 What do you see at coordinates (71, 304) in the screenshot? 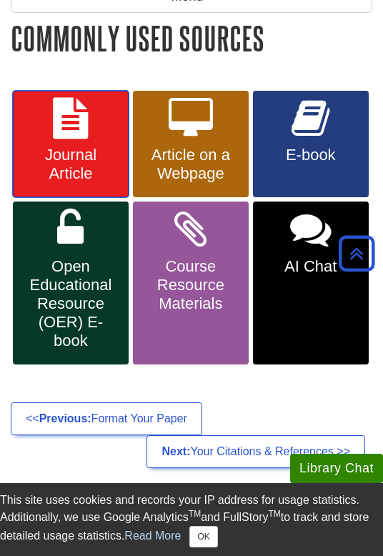
I see `span: Open Educational Resource (OER) E-book` at bounding box center [71, 304].